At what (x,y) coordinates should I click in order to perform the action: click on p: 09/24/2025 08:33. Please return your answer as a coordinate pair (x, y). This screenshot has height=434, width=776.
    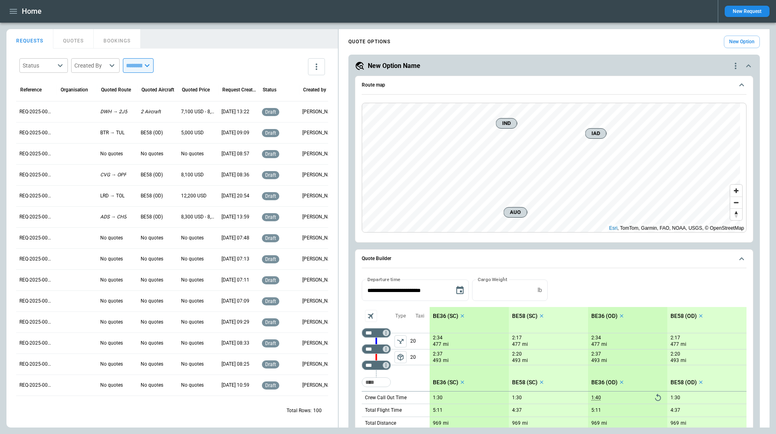
    Looking at the image, I should click on (235, 343).